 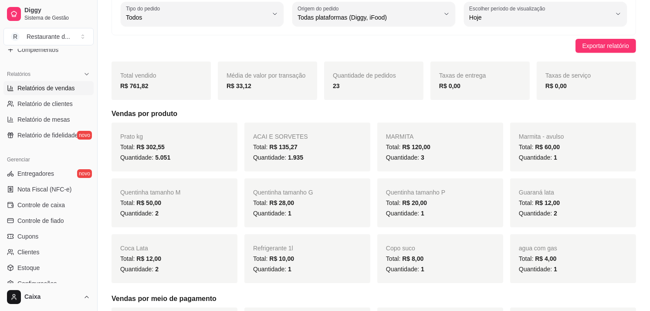 What do you see at coordinates (150, 192) in the screenshot?
I see `span: Quentinha tamanho M` at bounding box center [150, 192].